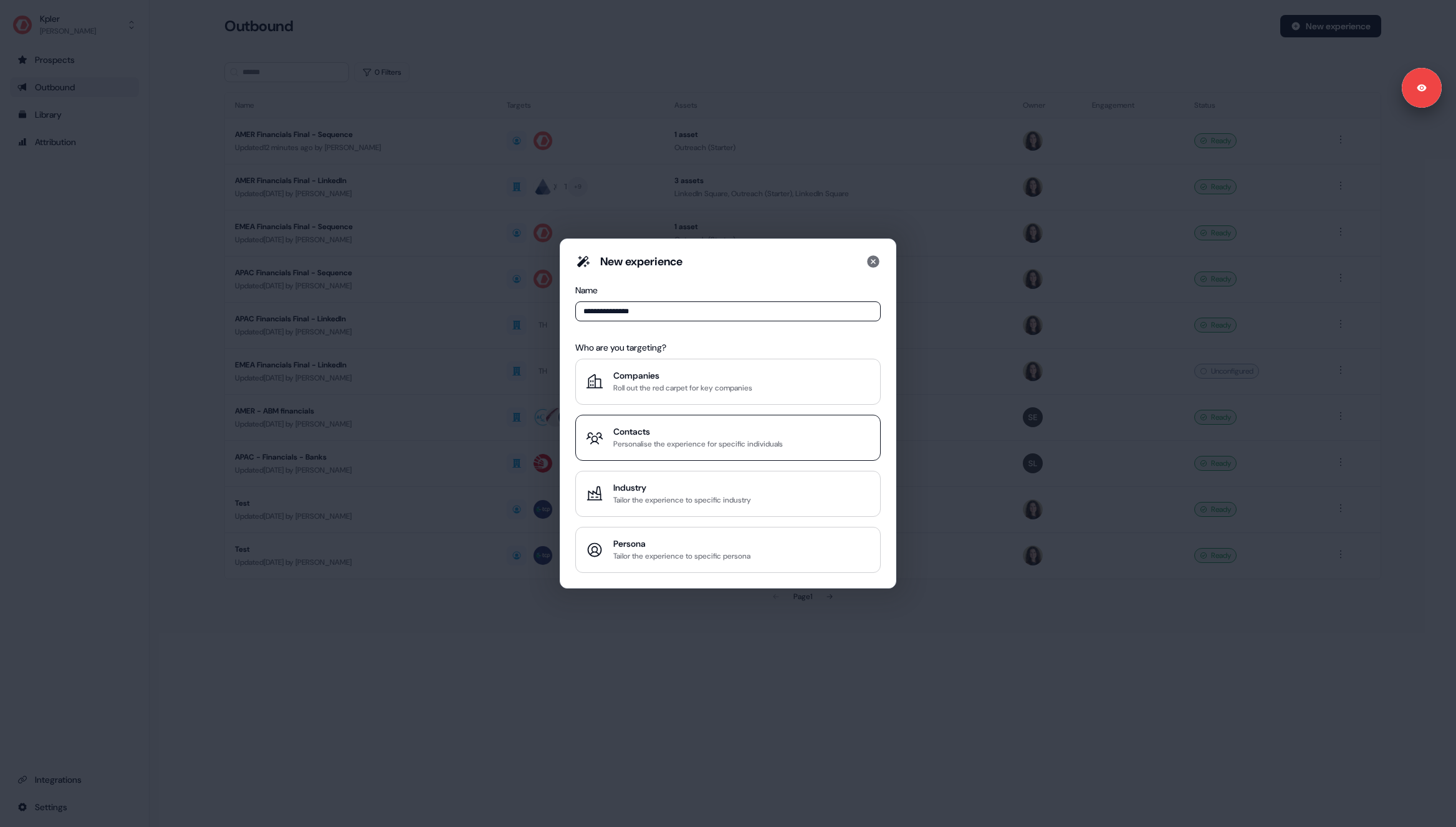 The width and height of the screenshot is (1456, 827). What do you see at coordinates (728, 290) in the screenshot?
I see `div: Name` at bounding box center [728, 290].